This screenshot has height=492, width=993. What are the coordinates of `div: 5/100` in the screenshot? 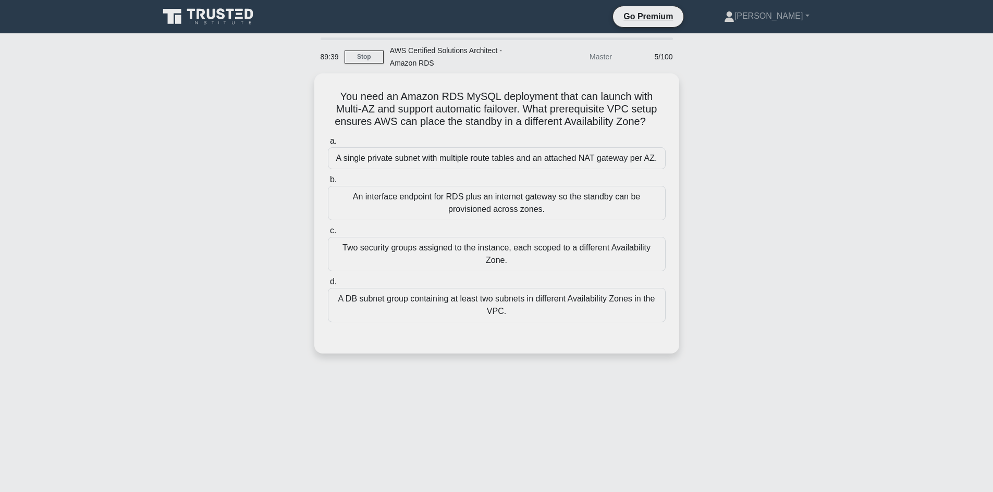 It's located at (648, 57).